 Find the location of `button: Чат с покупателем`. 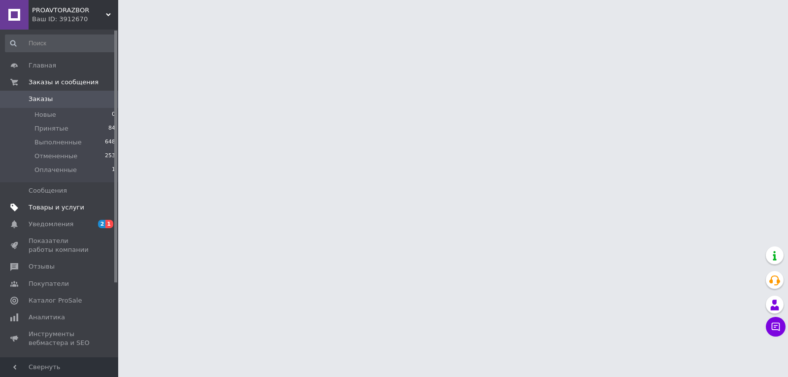

button: Чат с покупателем is located at coordinates (776, 326).